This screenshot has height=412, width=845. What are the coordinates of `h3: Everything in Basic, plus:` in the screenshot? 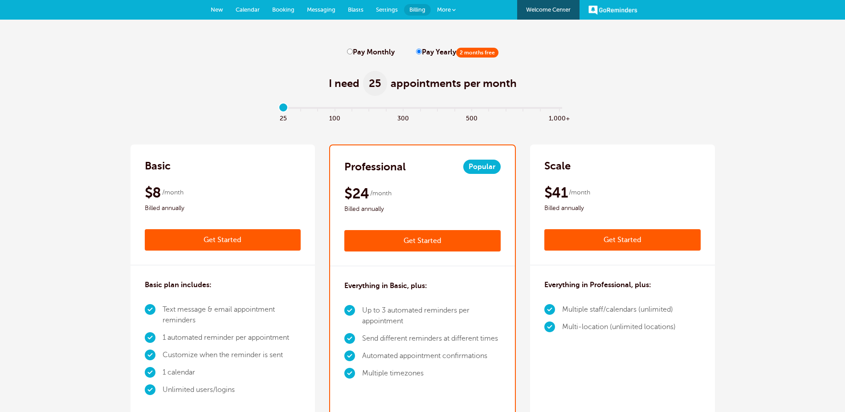 It's located at (386, 285).